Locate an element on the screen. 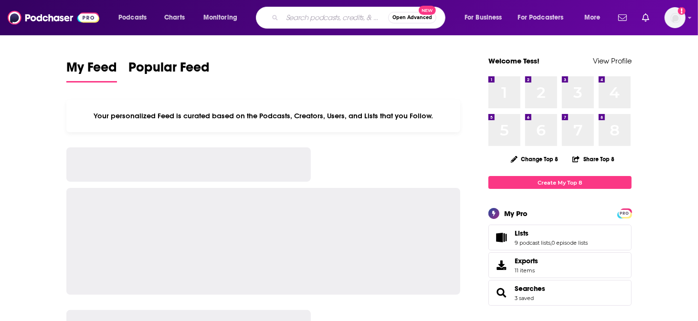 This screenshot has width=698, height=321. button: Show profile menu is located at coordinates (675, 18).